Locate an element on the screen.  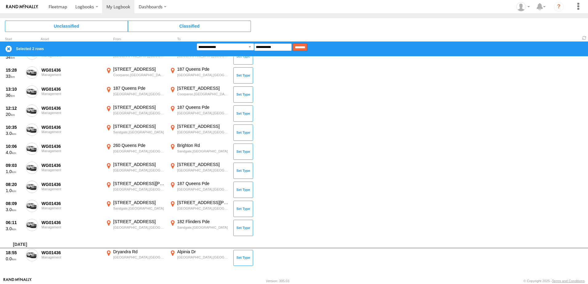
div: Dryandra Rd is located at coordinates (139, 252).